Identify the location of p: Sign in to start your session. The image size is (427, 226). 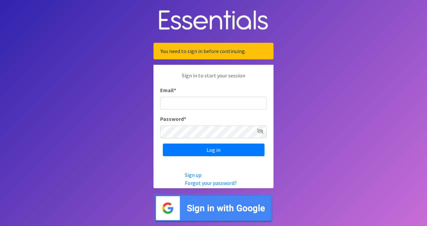
(213, 79).